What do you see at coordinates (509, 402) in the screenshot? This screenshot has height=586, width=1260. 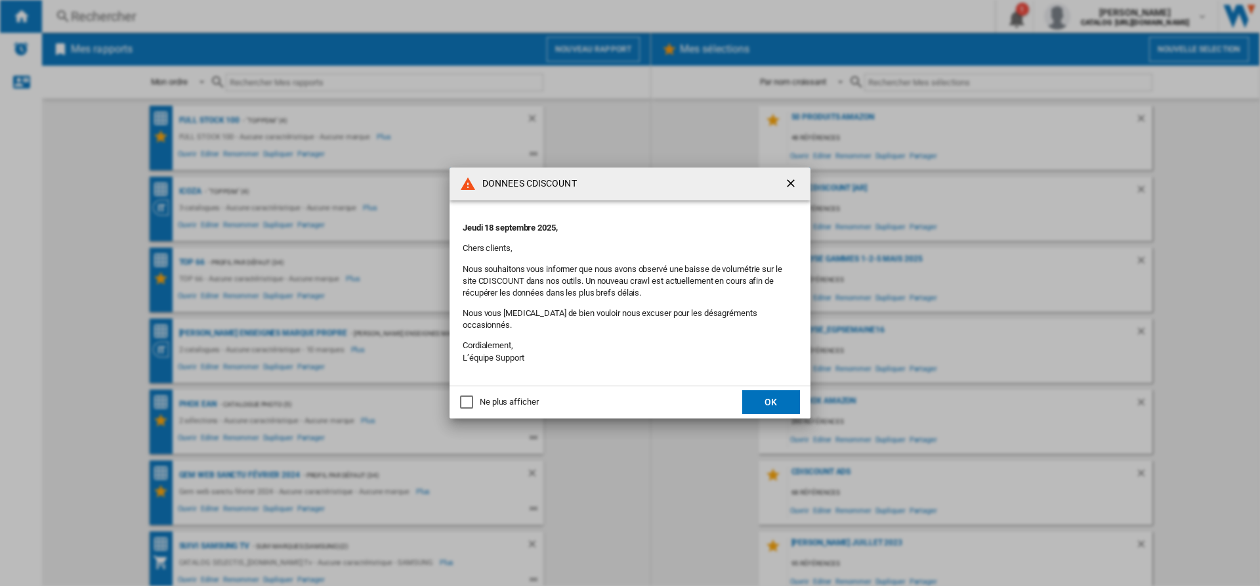 I see `div: Ne plus afficher` at bounding box center [509, 402].